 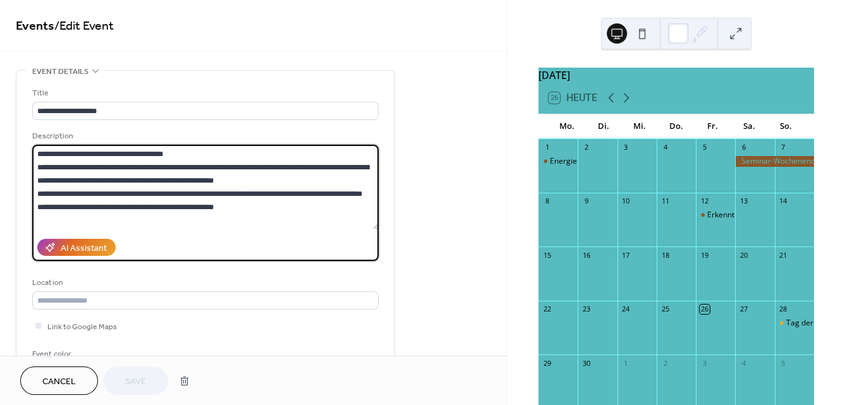 I want to click on div: Fr., so click(x=713, y=126).